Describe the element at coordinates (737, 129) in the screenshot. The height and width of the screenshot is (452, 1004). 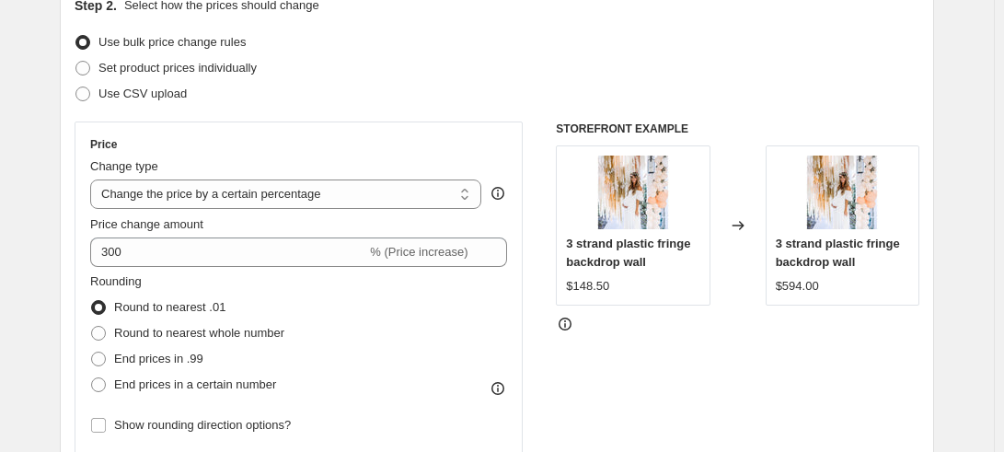
I see `h6: STOREFRONT EXAMPLE` at that location.